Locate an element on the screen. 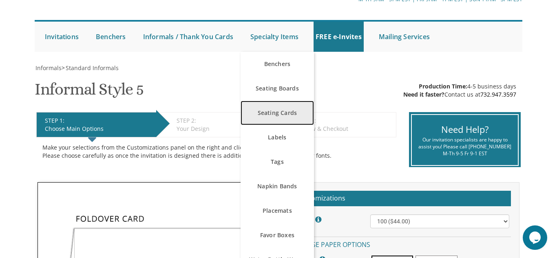 The image size is (557, 258). div: Need Help? is located at coordinates (465, 129).